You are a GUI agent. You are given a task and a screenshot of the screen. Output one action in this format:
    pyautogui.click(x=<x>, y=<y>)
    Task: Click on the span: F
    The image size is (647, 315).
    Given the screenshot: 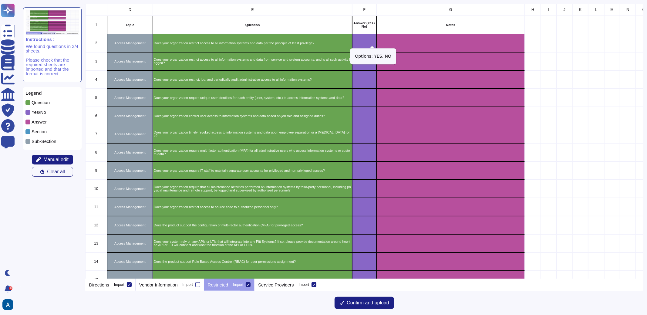 What is the action you would take?
    pyautogui.click(x=364, y=10)
    